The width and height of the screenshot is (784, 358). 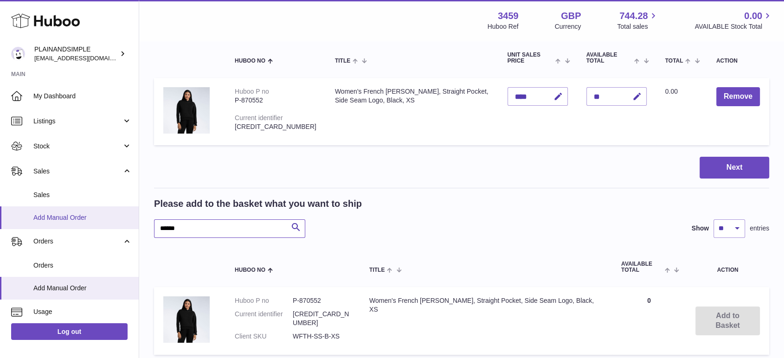 What do you see at coordinates (738, 61) in the screenshot?
I see `div: Action` at bounding box center [738, 61].